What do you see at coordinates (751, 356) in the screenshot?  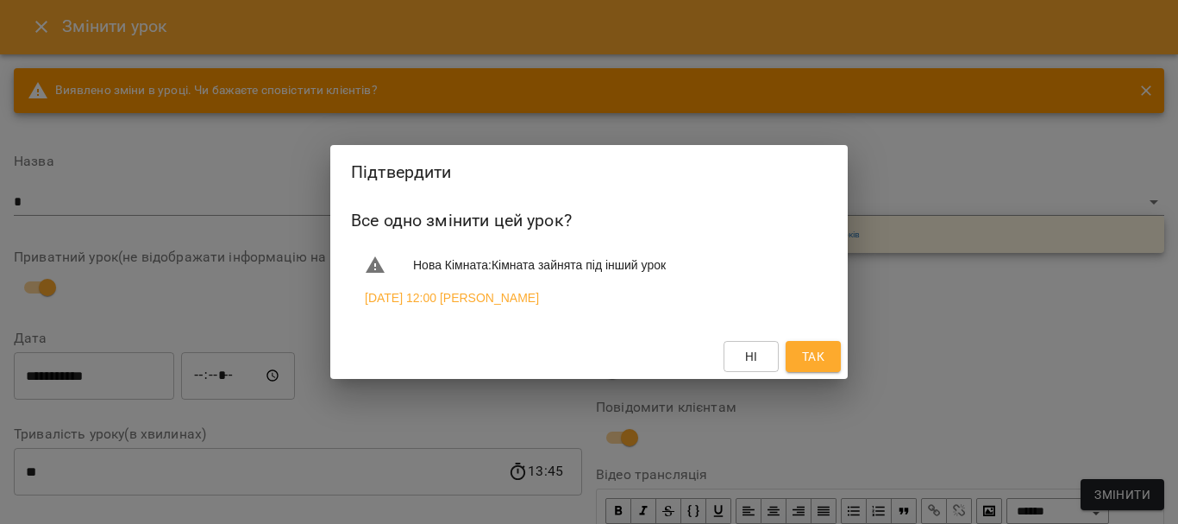 I see `span: Ні` at bounding box center [751, 356].